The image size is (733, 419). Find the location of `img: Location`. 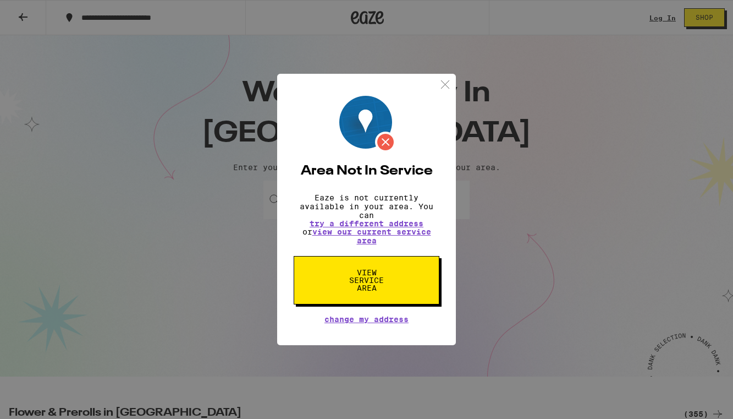

img: Location is located at coordinates (367, 124).